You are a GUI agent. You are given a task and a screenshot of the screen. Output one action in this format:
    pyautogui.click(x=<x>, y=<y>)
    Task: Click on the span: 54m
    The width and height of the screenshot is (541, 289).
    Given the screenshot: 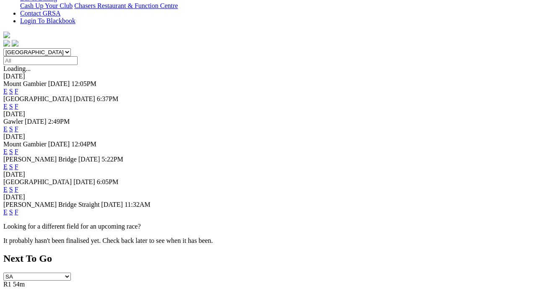 What is the action you would take?
    pyautogui.click(x=19, y=284)
    